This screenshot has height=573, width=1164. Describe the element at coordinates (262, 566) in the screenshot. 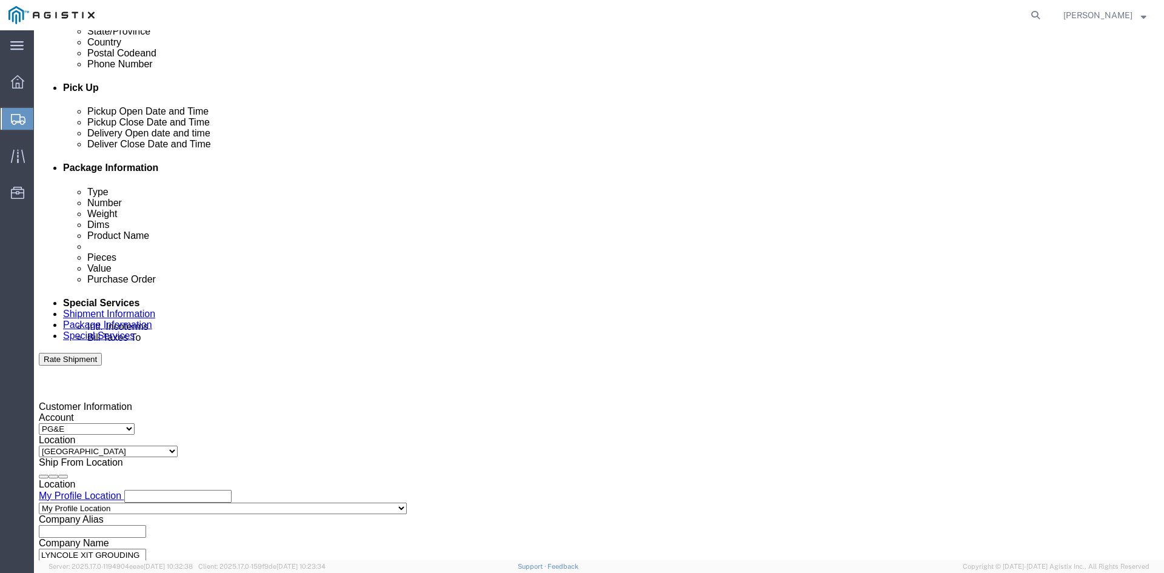

I see `span: Client: 2025.17.0-159f9de` at that location.